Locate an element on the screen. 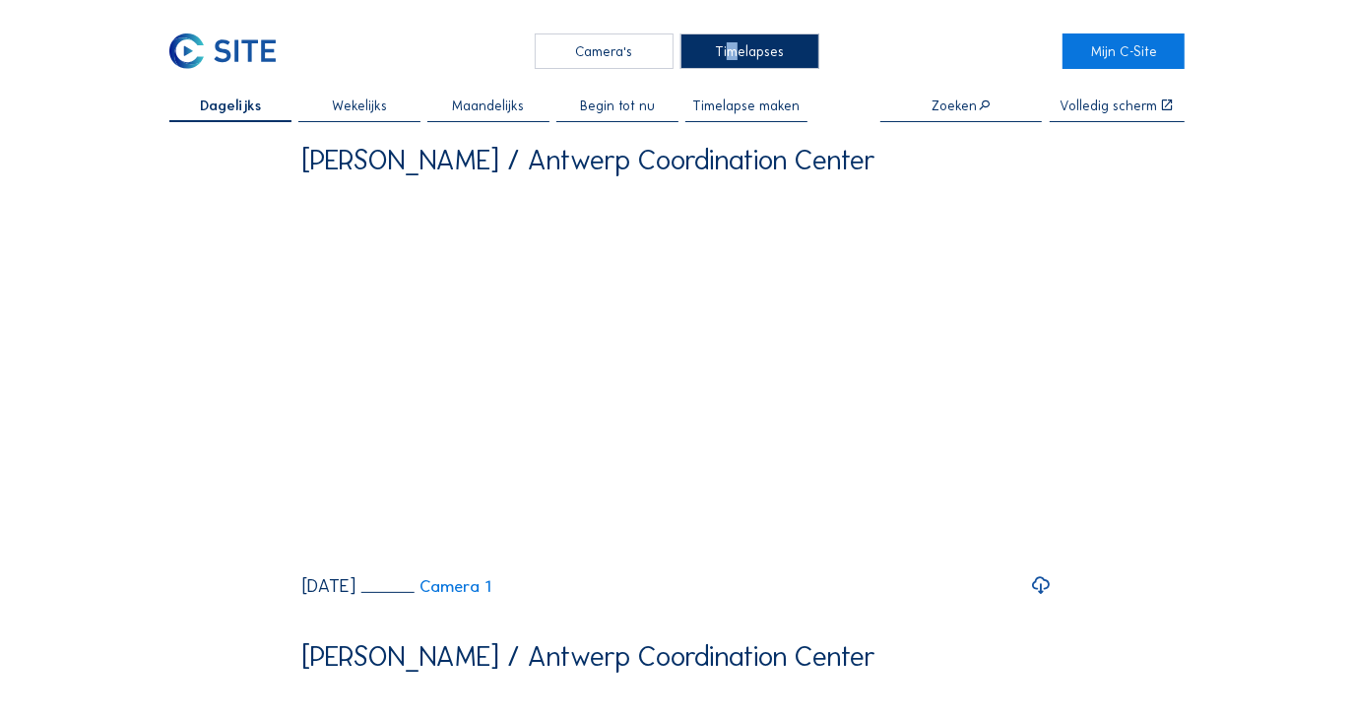  span: Maandelijks is located at coordinates (488, 105).